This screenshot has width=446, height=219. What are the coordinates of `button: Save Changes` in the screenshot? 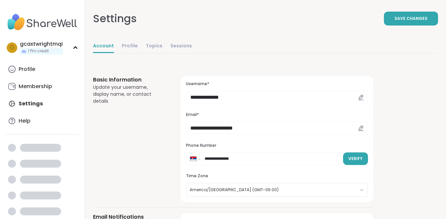 It's located at (410, 19).